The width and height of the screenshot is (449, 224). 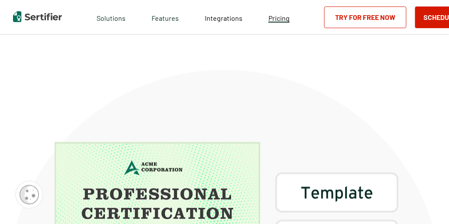 What do you see at coordinates (365, 17) in the screenshot?
I see `a: Try for Free Now` at bounding box center [365, 17].